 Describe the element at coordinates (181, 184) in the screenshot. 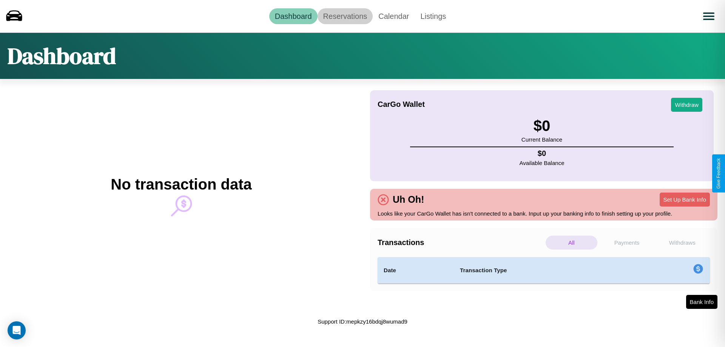

I see `h2: No transaction data` at that location.